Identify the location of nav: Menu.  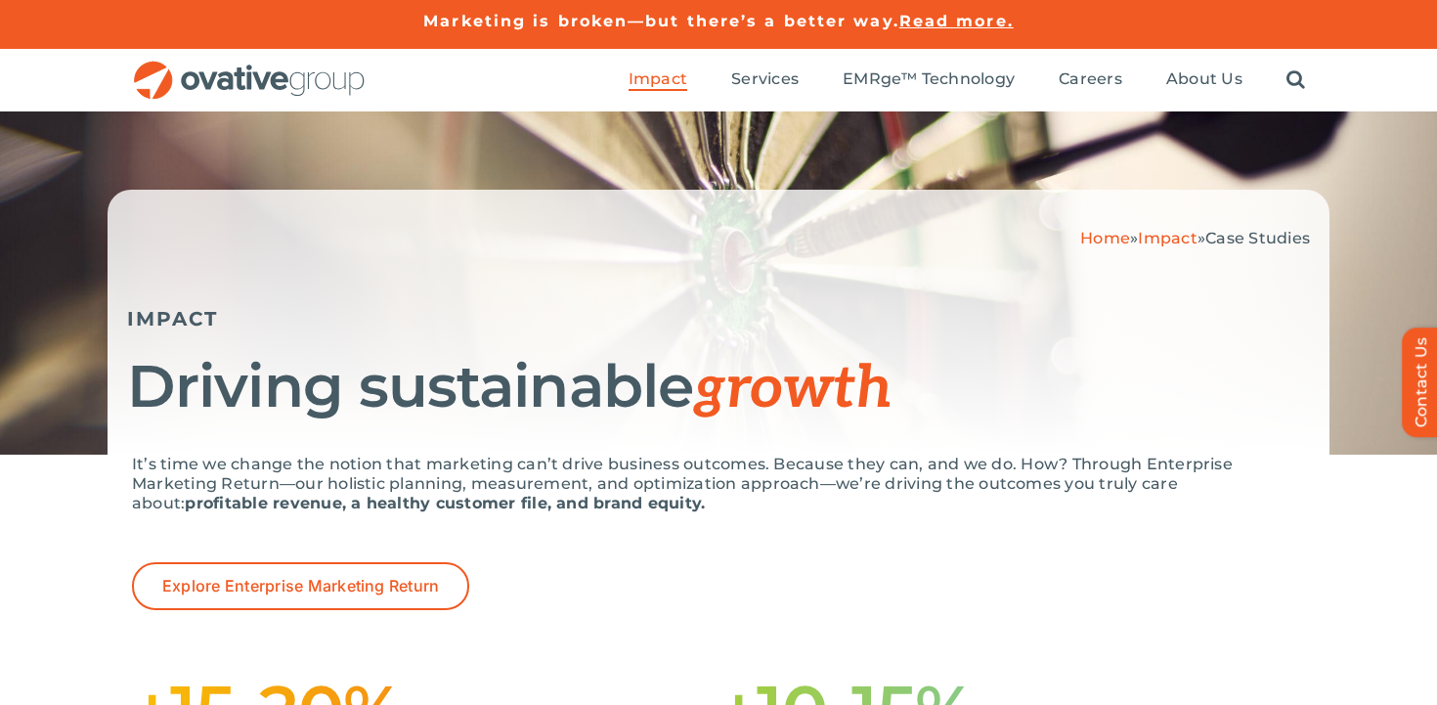
(967, 80).